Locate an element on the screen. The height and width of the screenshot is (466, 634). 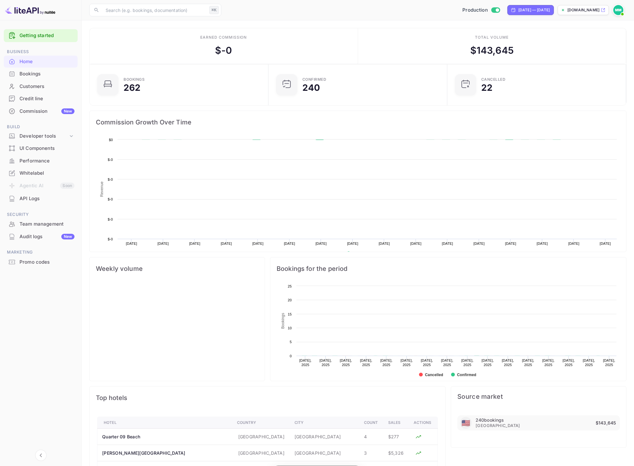
span: Top hotels is located at coordinates (267, 398).